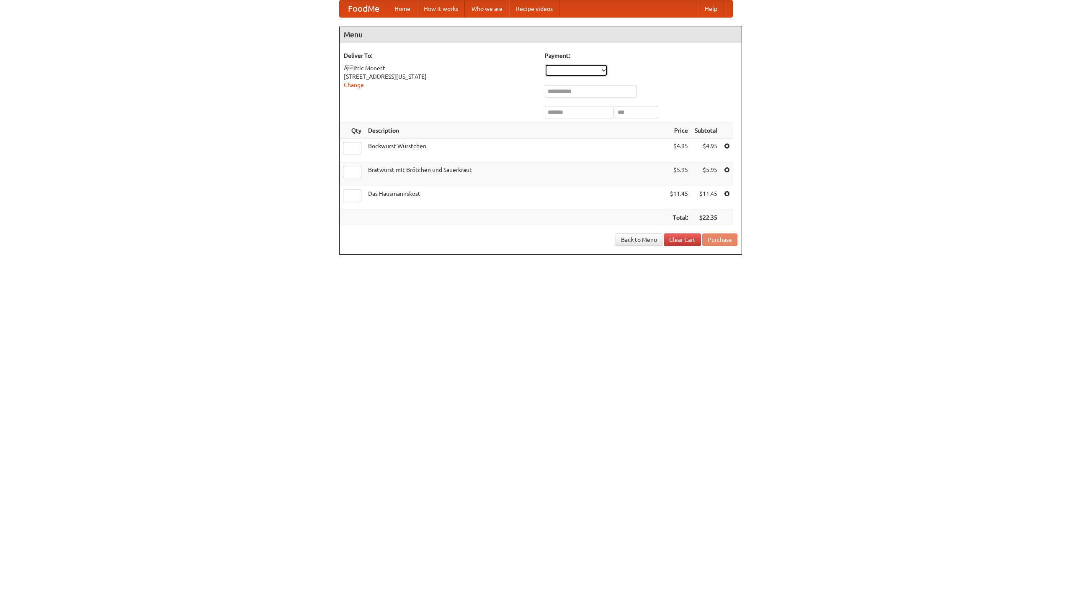  Describe the element at coordinates (440, 56) in the screenshot. I see `h5: Deliver To:` at that location.